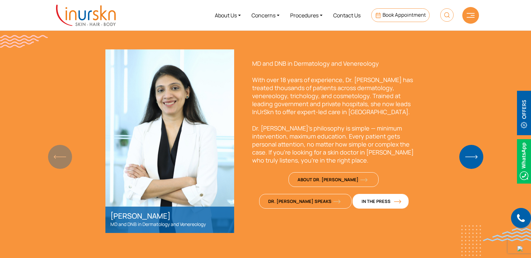 The height and width of the screenshot is (258, 531). I want to click on img: offerBt, so click(524, 113).